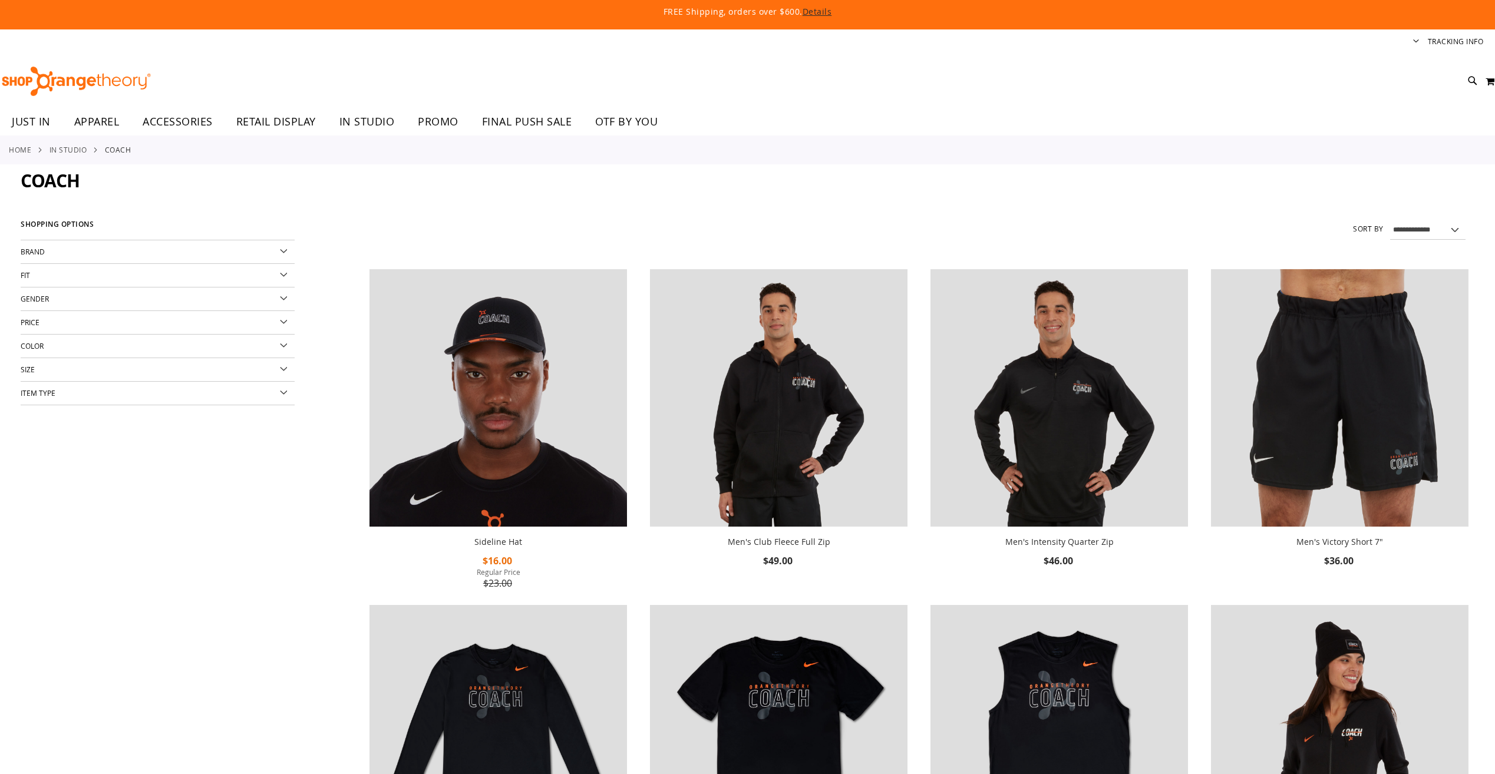 The width and height of the screenshot is (1495, 774). Describe the element at coordinates (1455, 41) in the screenshot. I see `a: Tracking Info` at that location.